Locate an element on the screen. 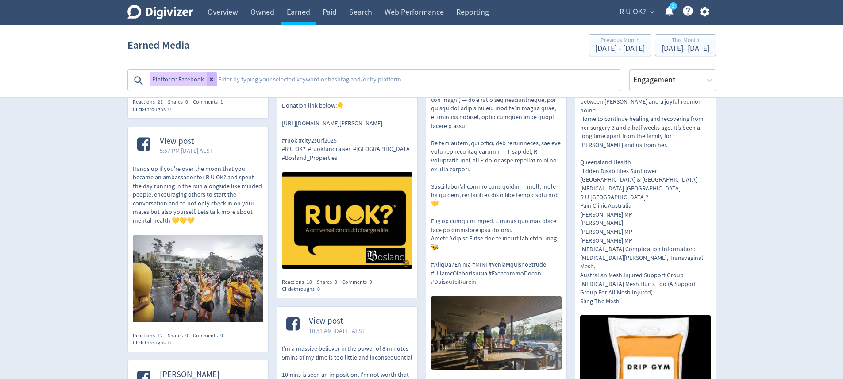 The height and width of the screenshot is (379, 843). span: 1 is located at coordinates (222, 102).